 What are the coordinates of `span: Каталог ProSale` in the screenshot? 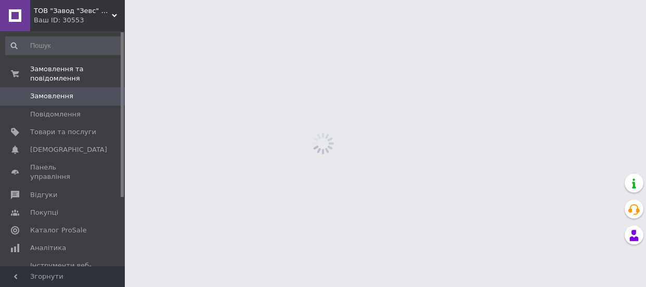 It's located at (58, 230).